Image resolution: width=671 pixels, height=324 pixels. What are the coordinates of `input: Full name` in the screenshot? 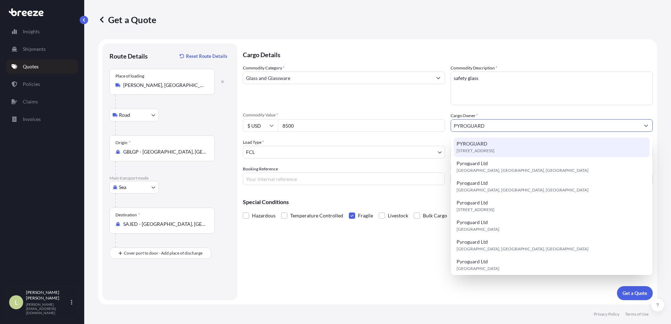 It's located at (546, 126).